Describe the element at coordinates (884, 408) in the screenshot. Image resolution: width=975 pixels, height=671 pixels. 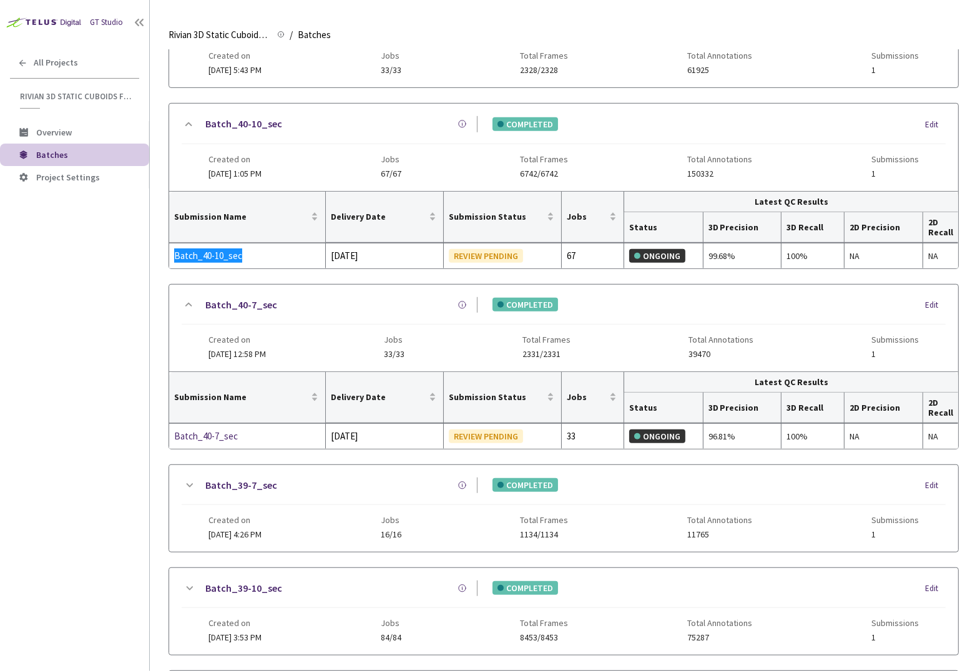
I see `th: 2D Precision` at that location.